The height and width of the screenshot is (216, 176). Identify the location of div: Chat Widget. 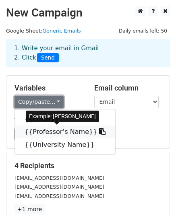
(156, 197).